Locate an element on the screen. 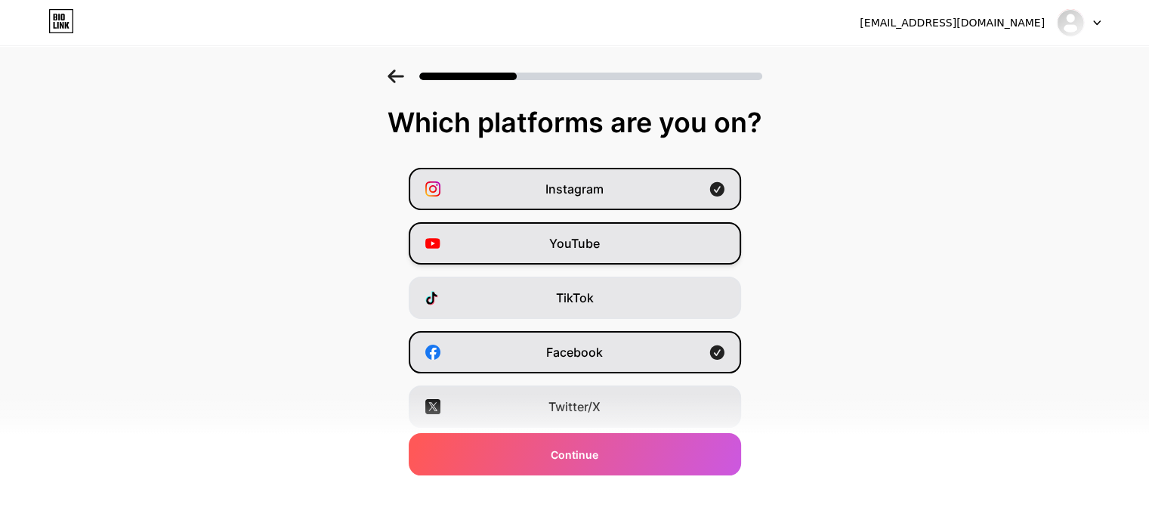 Image resolution: width=1149 pixels, height=514 pixels. div: Which platforms are you on? is located at coordinates (574, 122).